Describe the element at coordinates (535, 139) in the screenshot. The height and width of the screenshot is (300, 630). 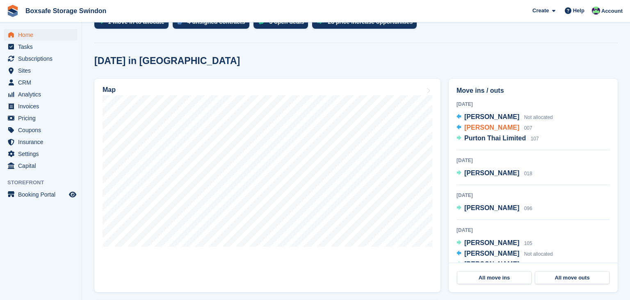
I see `span: 107` at that location.